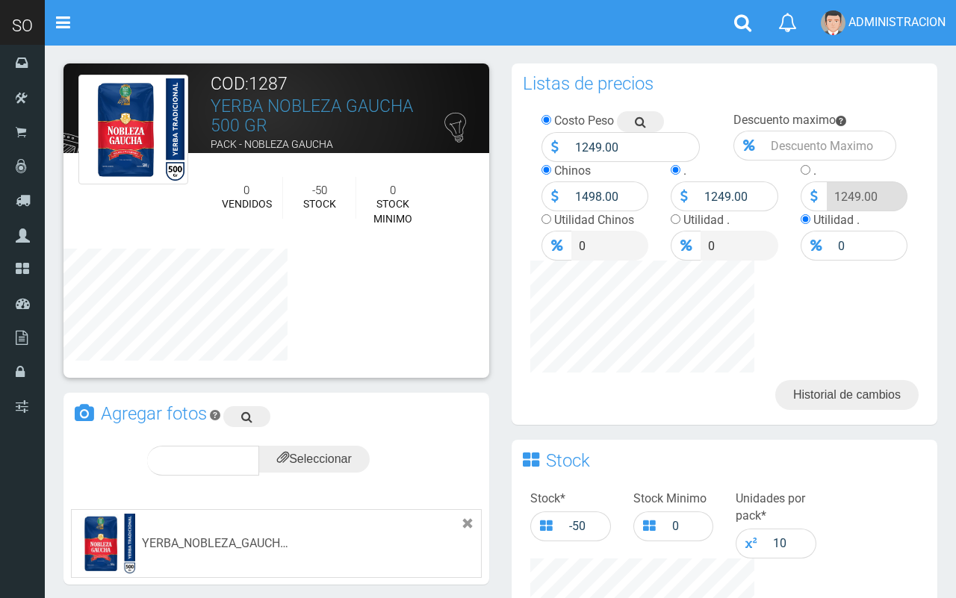  Describe the element at coordinates (594, 220) in the screenshot. I see `label: Utilidad Chinos` at that location.